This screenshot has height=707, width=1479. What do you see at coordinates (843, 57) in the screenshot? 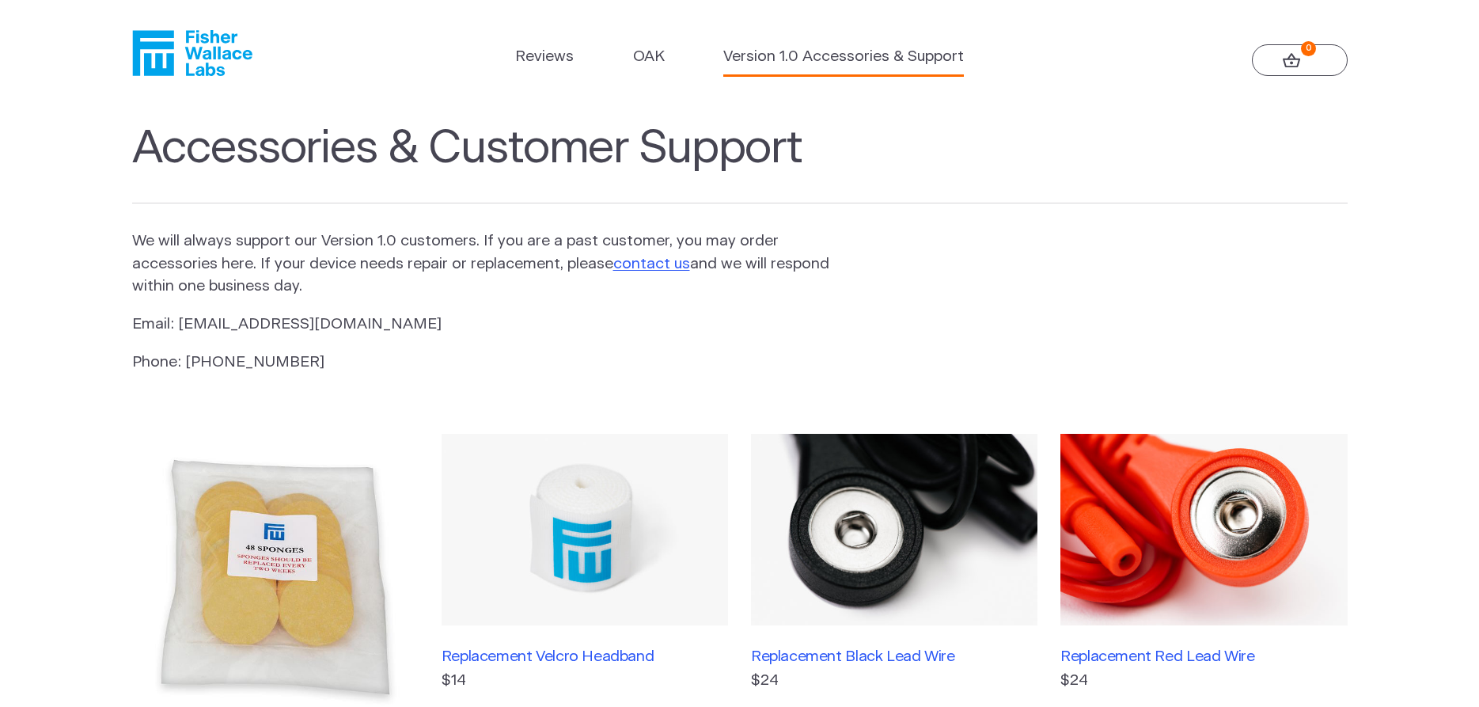
I see `a: Version 1.0 Accessories & Support` at bounding box center [843, 57].